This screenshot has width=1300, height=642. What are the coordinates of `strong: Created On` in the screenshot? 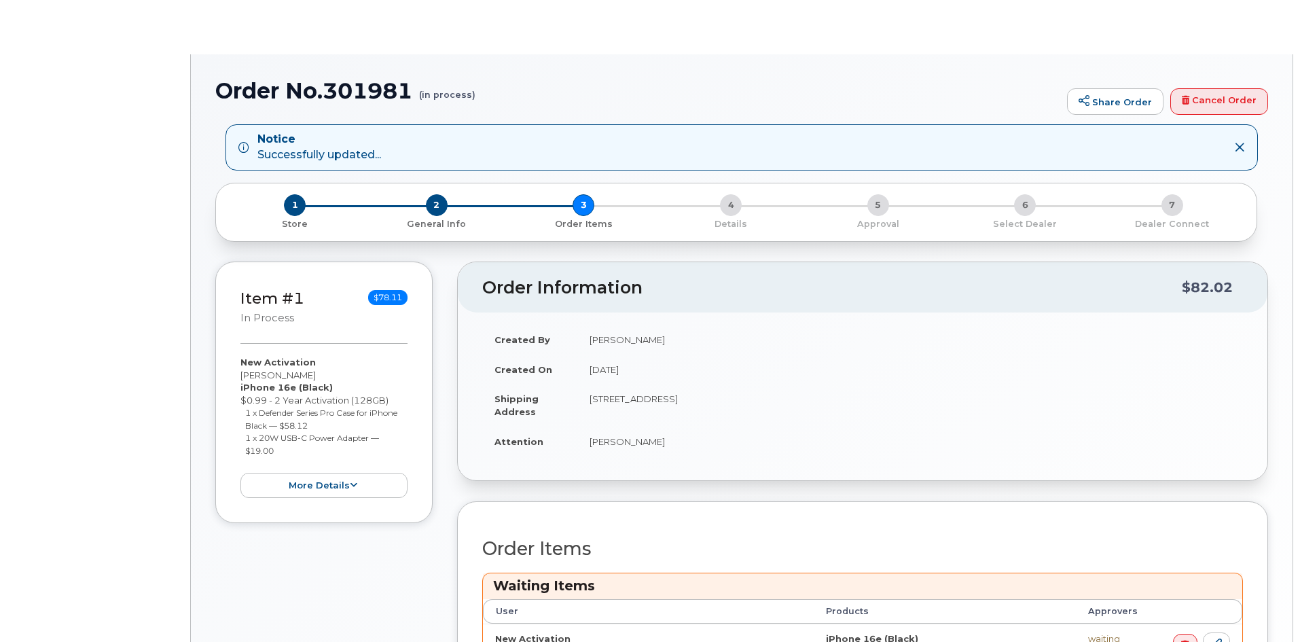 It's located at (523, 369).